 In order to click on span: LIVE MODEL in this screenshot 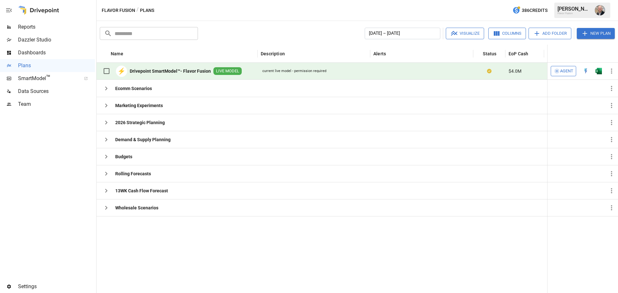, I will do `click(227, 71)`.